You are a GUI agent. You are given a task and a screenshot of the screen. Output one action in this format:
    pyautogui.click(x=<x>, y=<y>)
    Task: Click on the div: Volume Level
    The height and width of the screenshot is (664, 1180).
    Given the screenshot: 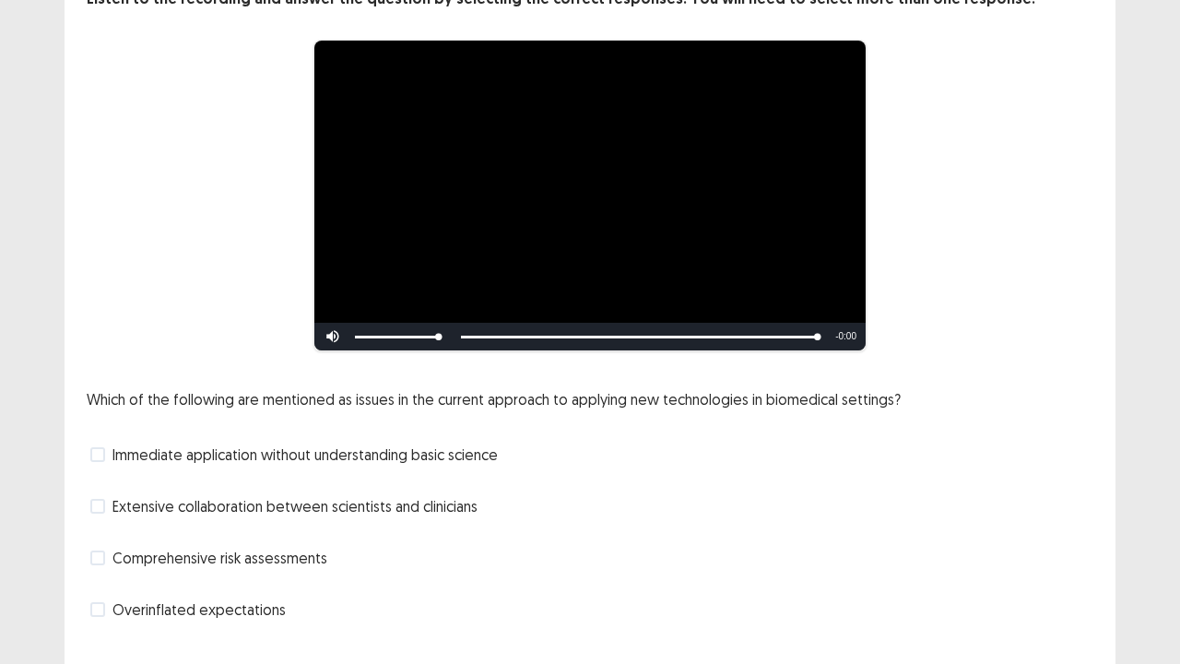 What is the action you would take?
    pyautogui.click(x=396, y=336)
    